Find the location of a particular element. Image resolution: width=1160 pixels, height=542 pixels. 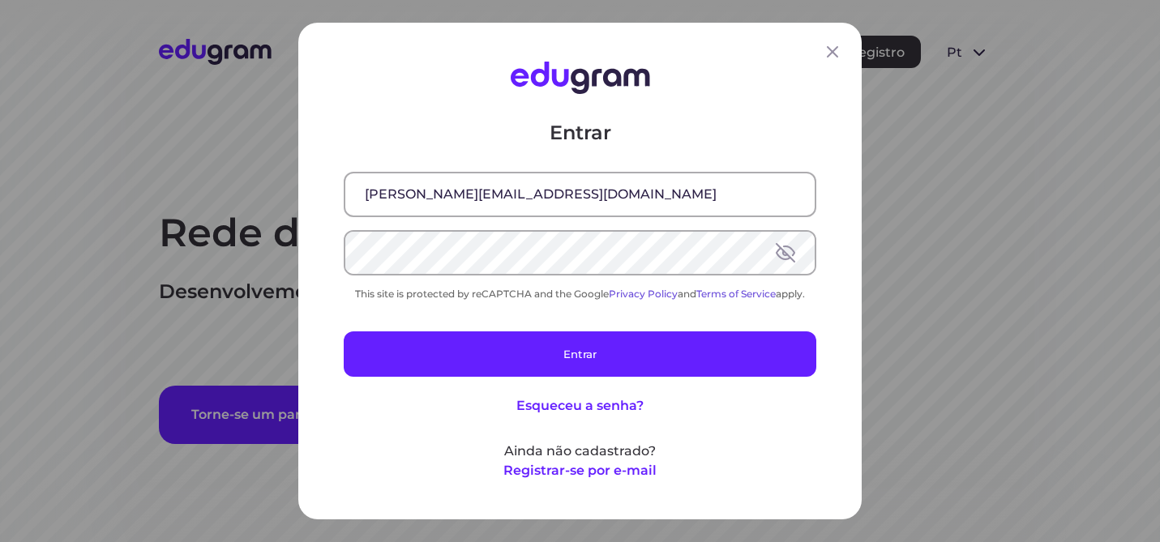

p: Ainda não cadastrado? is located at coordinates (580, 452).